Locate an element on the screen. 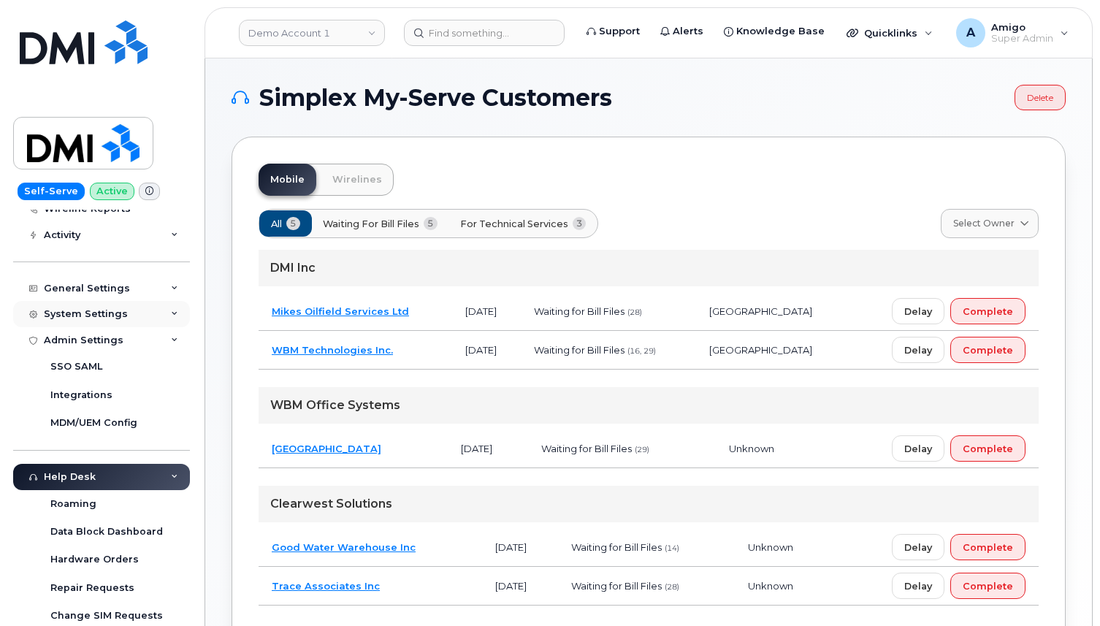 This screenshot has width=1100, height=626. span: Simplex My-Serve Customers is located at coordinates (435, 98).